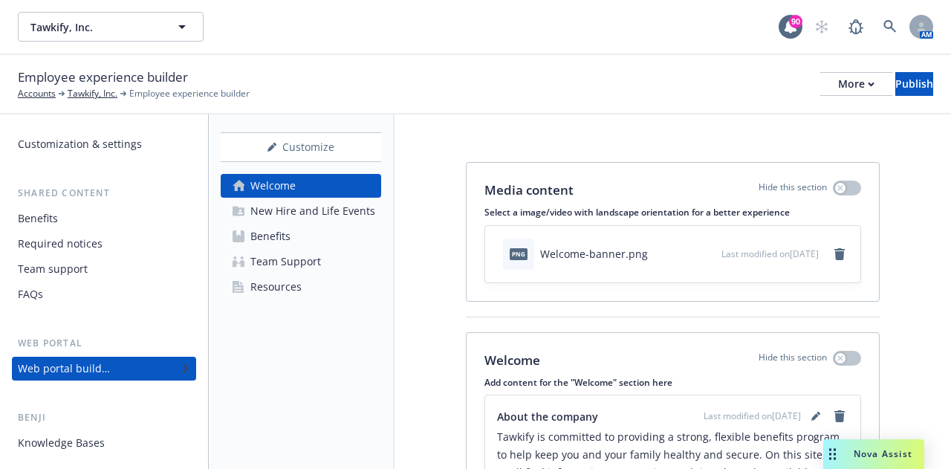 The width and height of the screenshot is (951, 469). I want to click on div: Publish, so click(913, 84).